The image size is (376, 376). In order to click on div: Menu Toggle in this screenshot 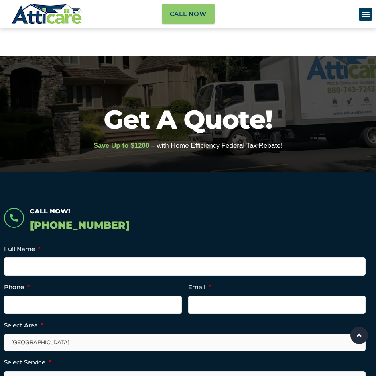, I will do `click(365, 14)`.